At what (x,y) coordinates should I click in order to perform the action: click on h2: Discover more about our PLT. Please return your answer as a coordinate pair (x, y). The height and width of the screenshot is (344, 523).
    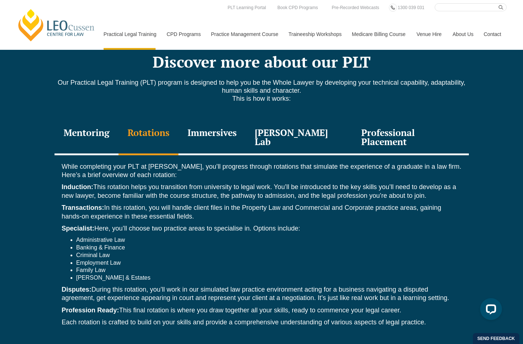
    Looking at the image, I should click on (262, 62).